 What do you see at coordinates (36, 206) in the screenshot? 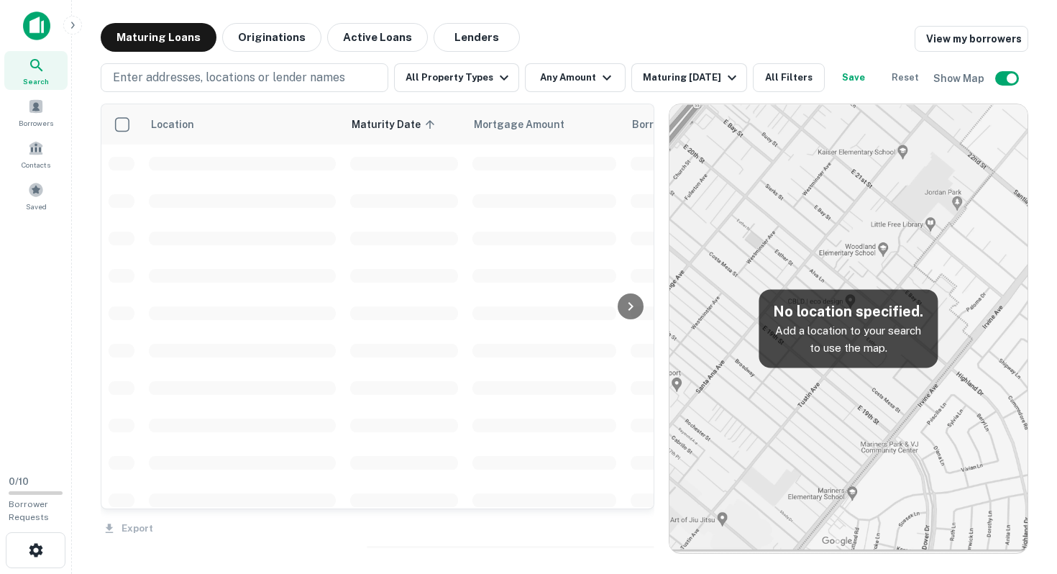
I see `span: Saved` at bounding box center [36, 206].